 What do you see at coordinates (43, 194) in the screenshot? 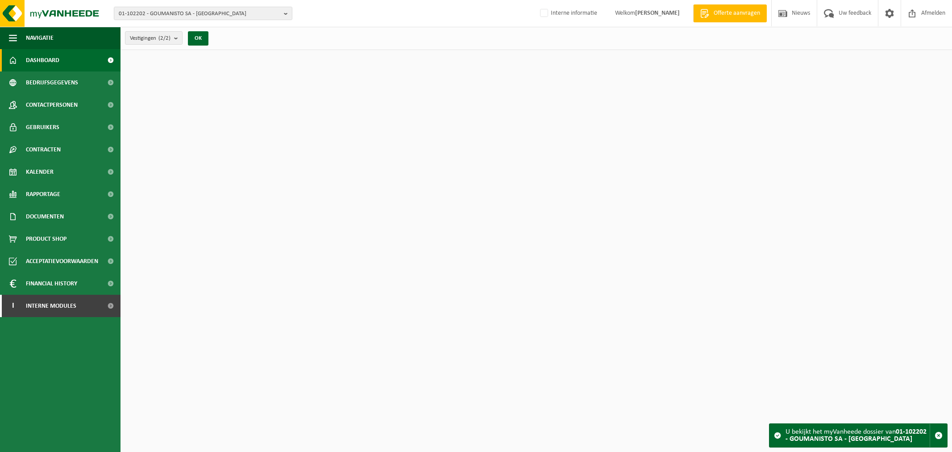
I see `span: Rapportage` at bounding box center [43, 194].